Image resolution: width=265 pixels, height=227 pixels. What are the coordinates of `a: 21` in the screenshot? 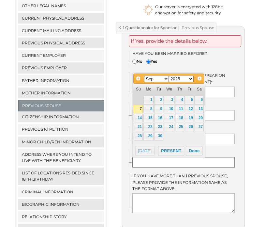 It's located at (138, 127).